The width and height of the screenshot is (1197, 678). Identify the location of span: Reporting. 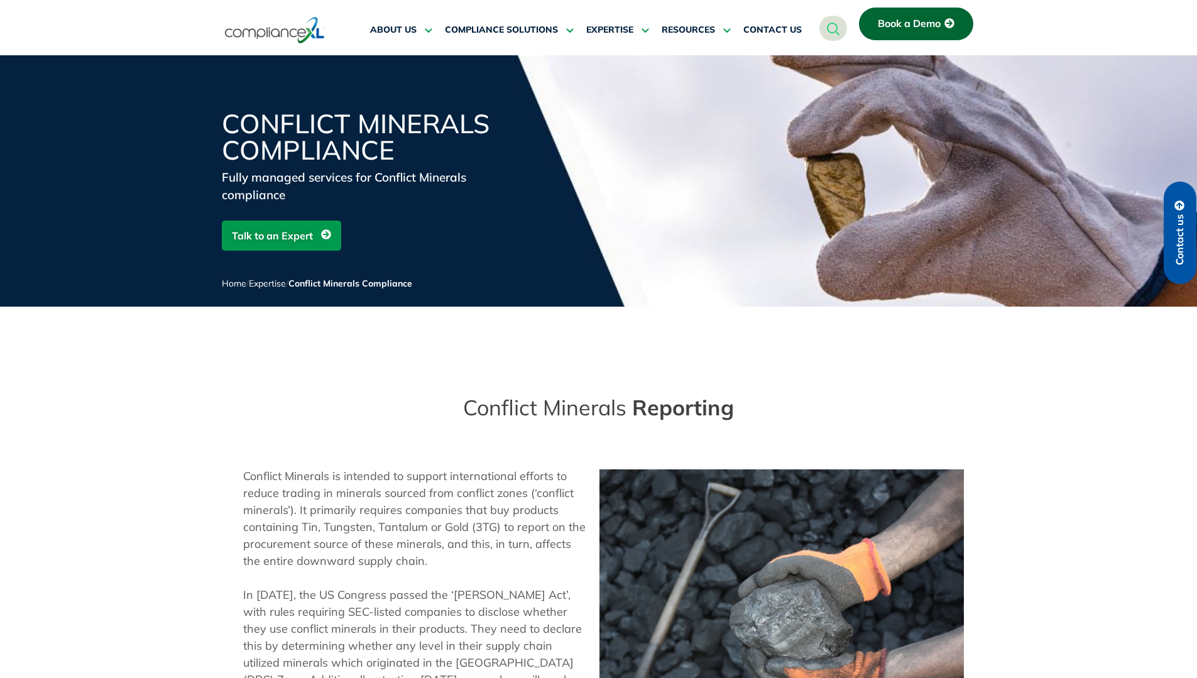
(683, 407).